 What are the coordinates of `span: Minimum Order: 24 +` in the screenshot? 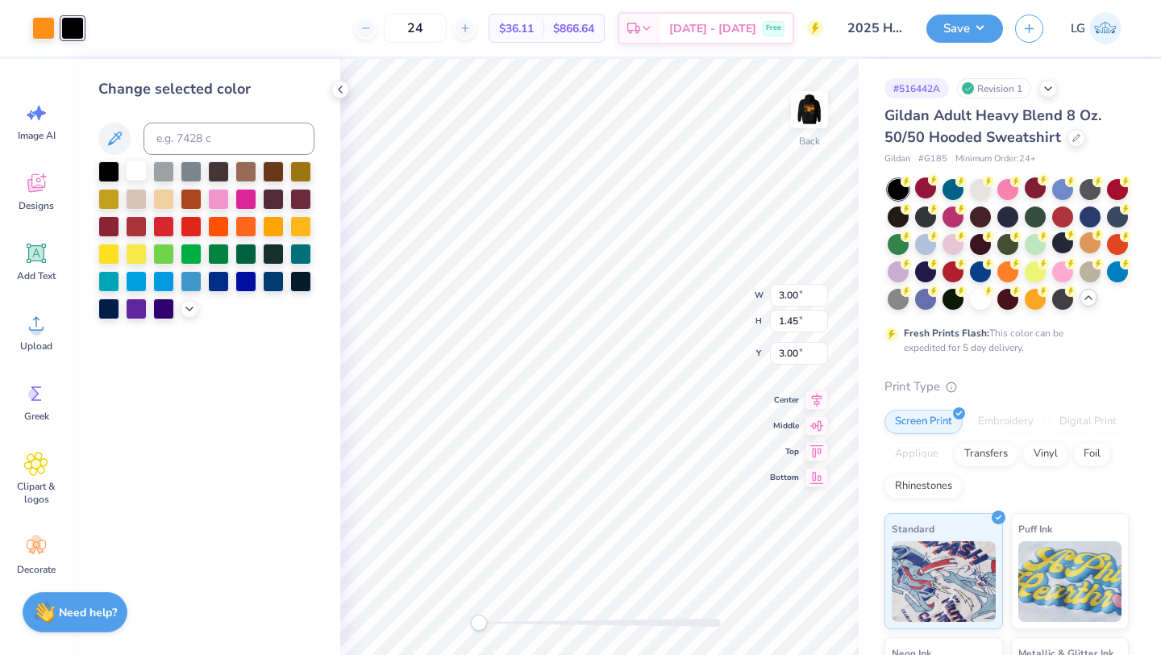 It's located at (995, 159).